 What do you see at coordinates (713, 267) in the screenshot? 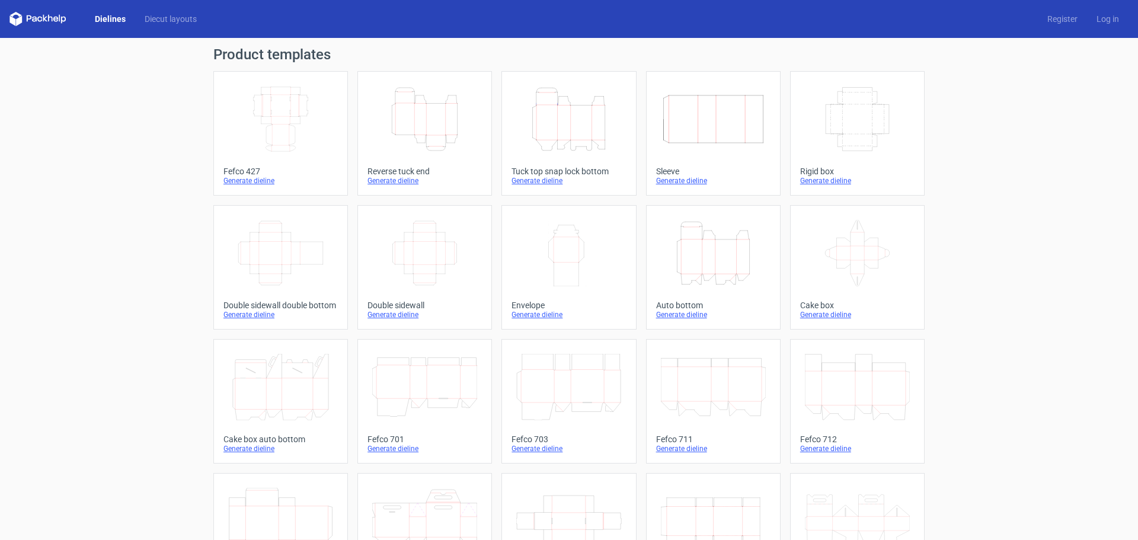
I see `a: Auto bottomGenerate dieline` at bounding box center [713, 267].